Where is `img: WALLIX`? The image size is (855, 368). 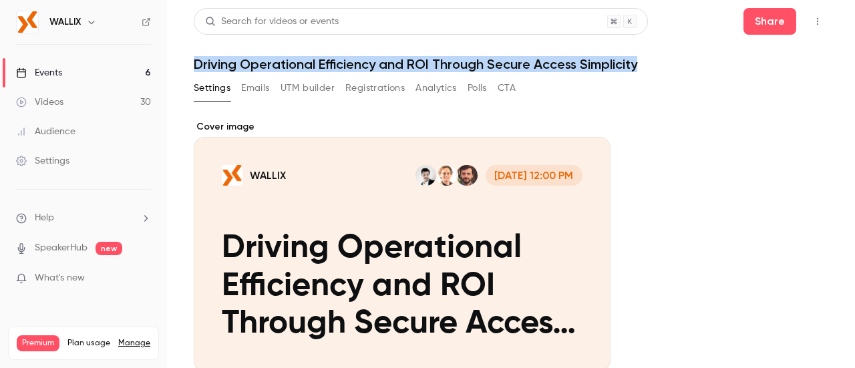 img: WALLIX is located at coordinates (27, 22).